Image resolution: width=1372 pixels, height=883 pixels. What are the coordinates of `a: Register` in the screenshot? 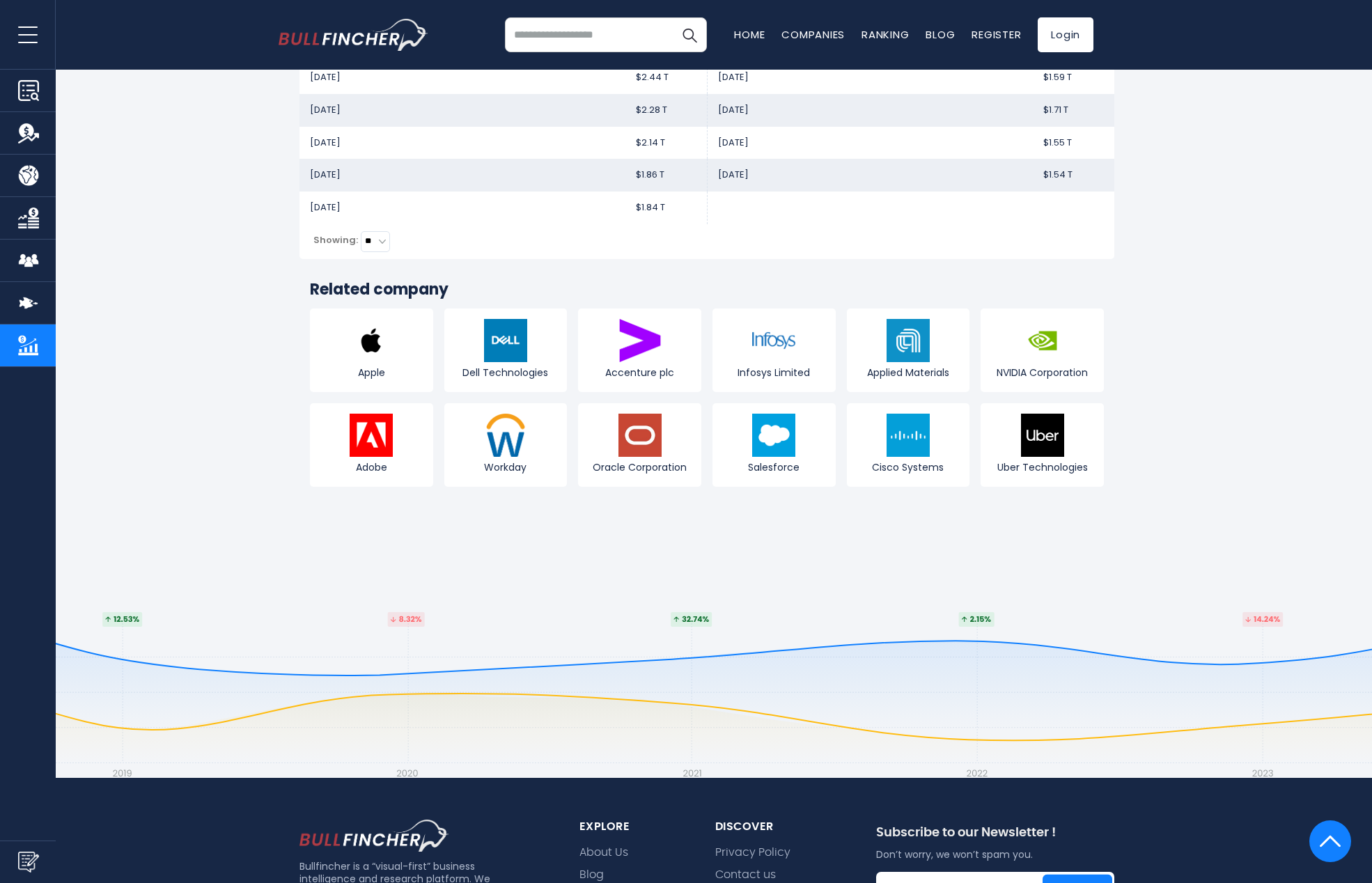 It's located at (996, 34).